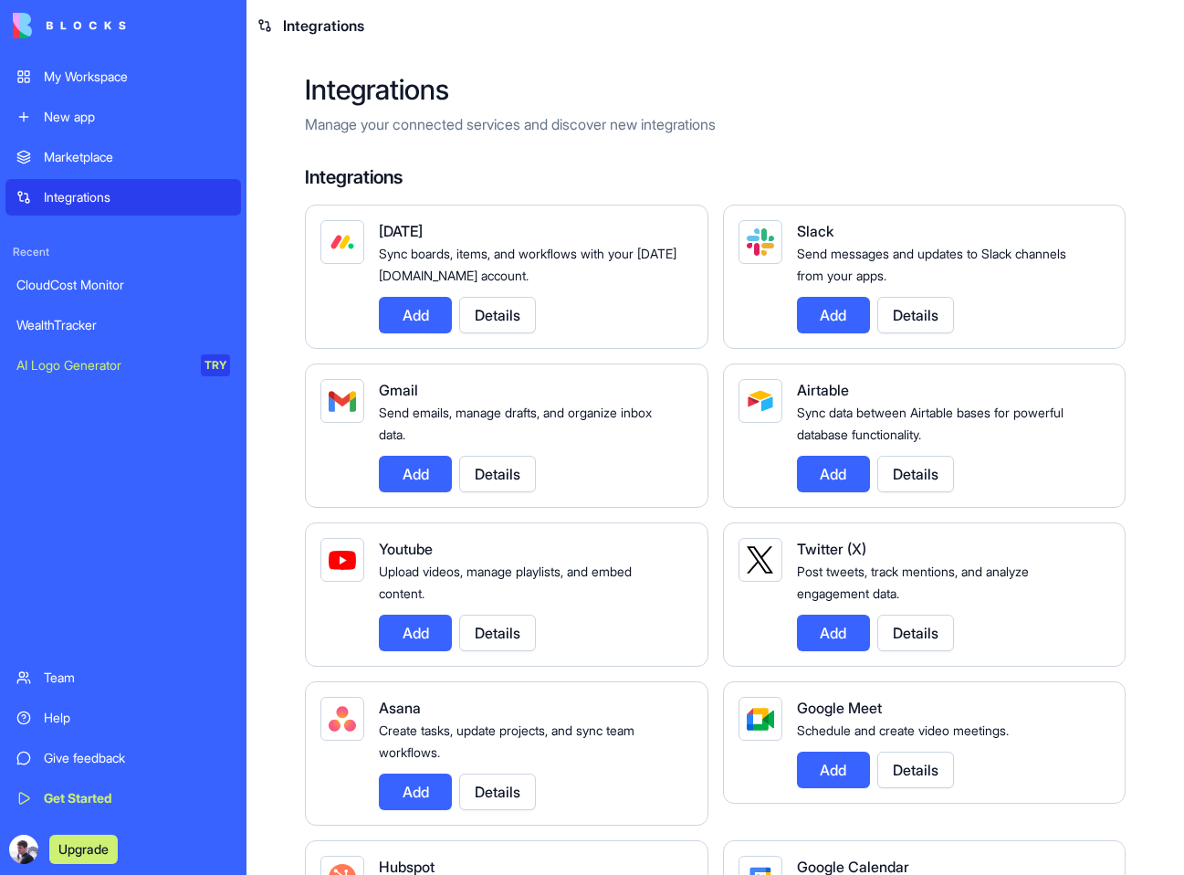 The width and height of the screenshot is (1184, 875). Describe the element at coordinates (931, 264) in the screenshot. I see `span: Send messages and updates to Slack channels from your apps.` at that location.